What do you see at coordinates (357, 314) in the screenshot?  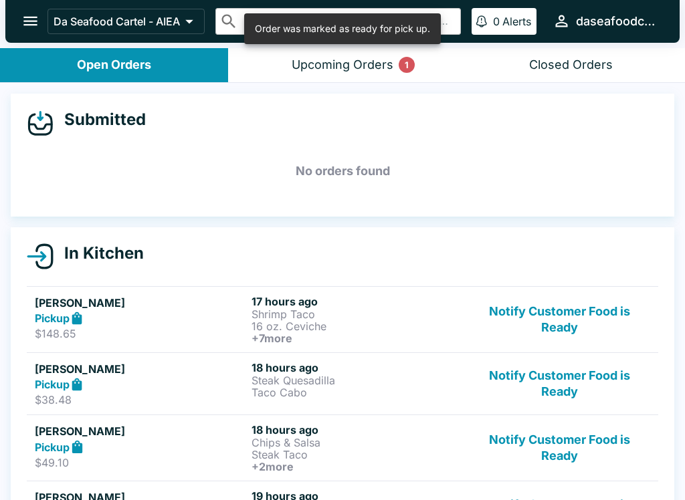 I see `p: Shrimp Taco` at bounding box center [357, 314].